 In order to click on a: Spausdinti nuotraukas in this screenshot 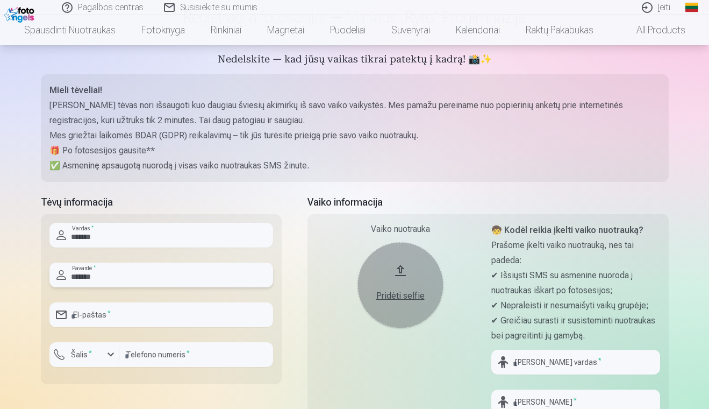, I will do `click(70, 30)`.